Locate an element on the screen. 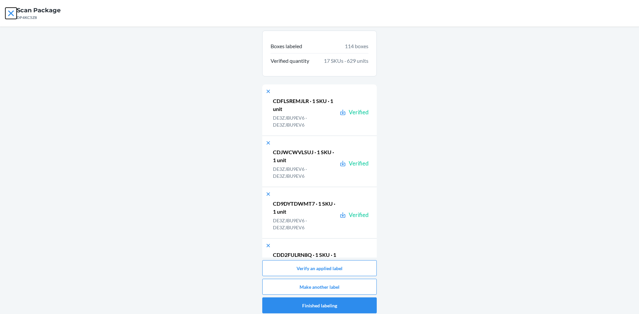 This screenshot has width=639, height=314. p: CDD2FULRN8Q · 1 SKU · 1 unit is located at coordinates (305, 259).